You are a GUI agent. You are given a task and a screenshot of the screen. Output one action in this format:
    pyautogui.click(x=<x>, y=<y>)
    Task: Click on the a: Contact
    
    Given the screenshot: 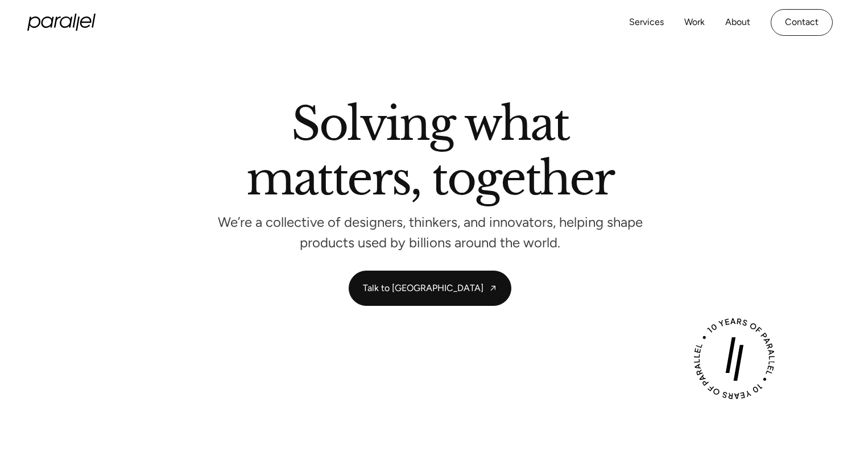 What is the action you would take?
    pyautogui.click(x=801, y=22)
    